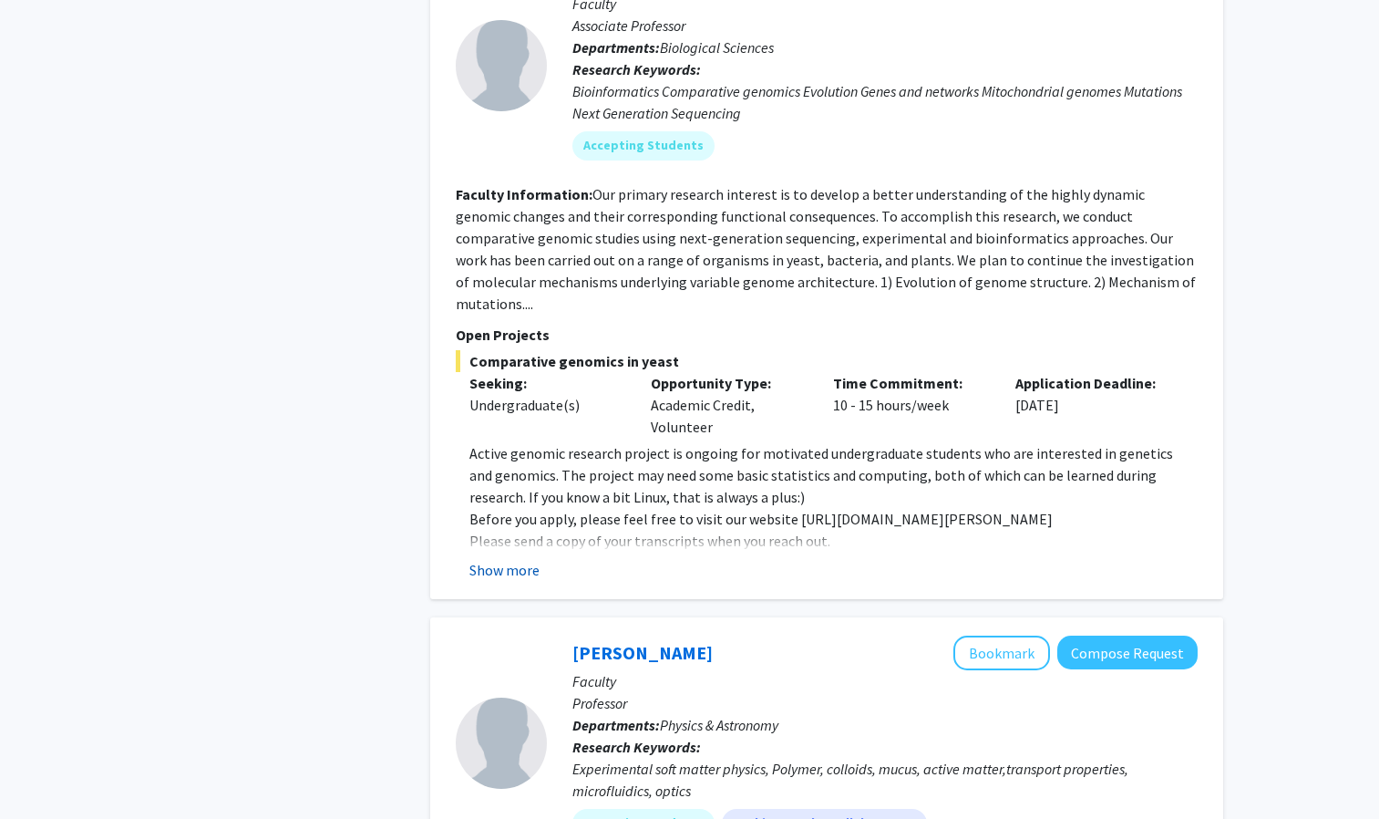 The image size is (1379, 819). What do you see at coordinates (1128, 652) in the screenshot?
I see `button: Compose Request to Ashis Mukhopadhyay` at bounding box center [1128, 652].